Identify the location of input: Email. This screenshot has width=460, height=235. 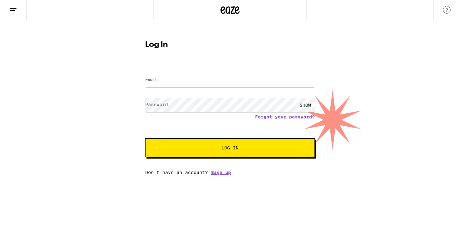
(230, 80).